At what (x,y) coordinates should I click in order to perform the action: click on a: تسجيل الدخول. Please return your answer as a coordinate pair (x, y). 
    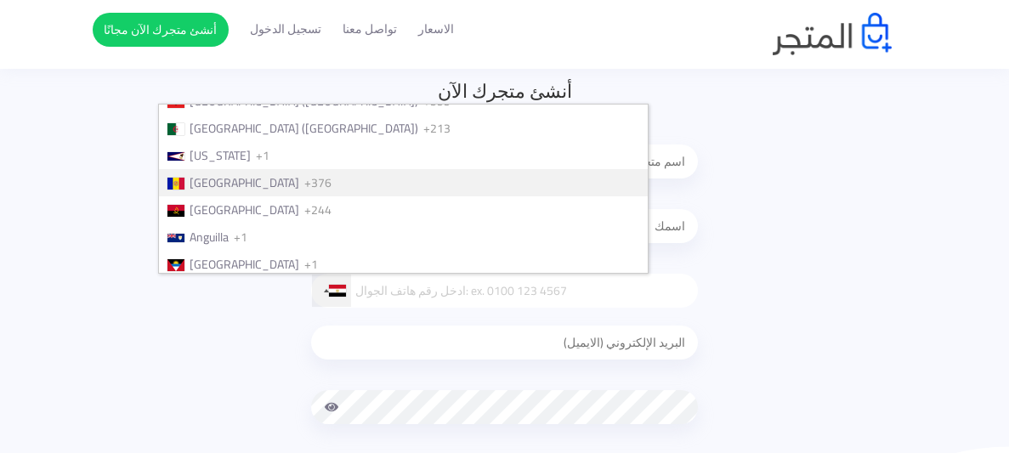
    Looking at the image, I should click on (286, 29).